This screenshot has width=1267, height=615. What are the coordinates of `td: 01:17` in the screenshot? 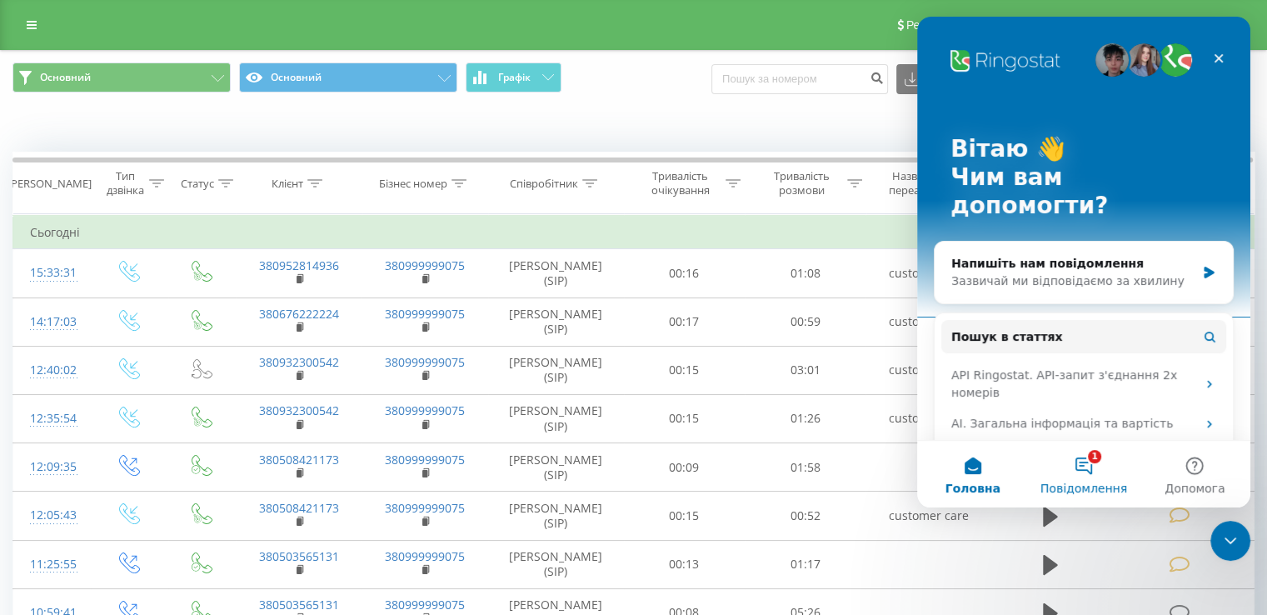 It's located at (805, 564).